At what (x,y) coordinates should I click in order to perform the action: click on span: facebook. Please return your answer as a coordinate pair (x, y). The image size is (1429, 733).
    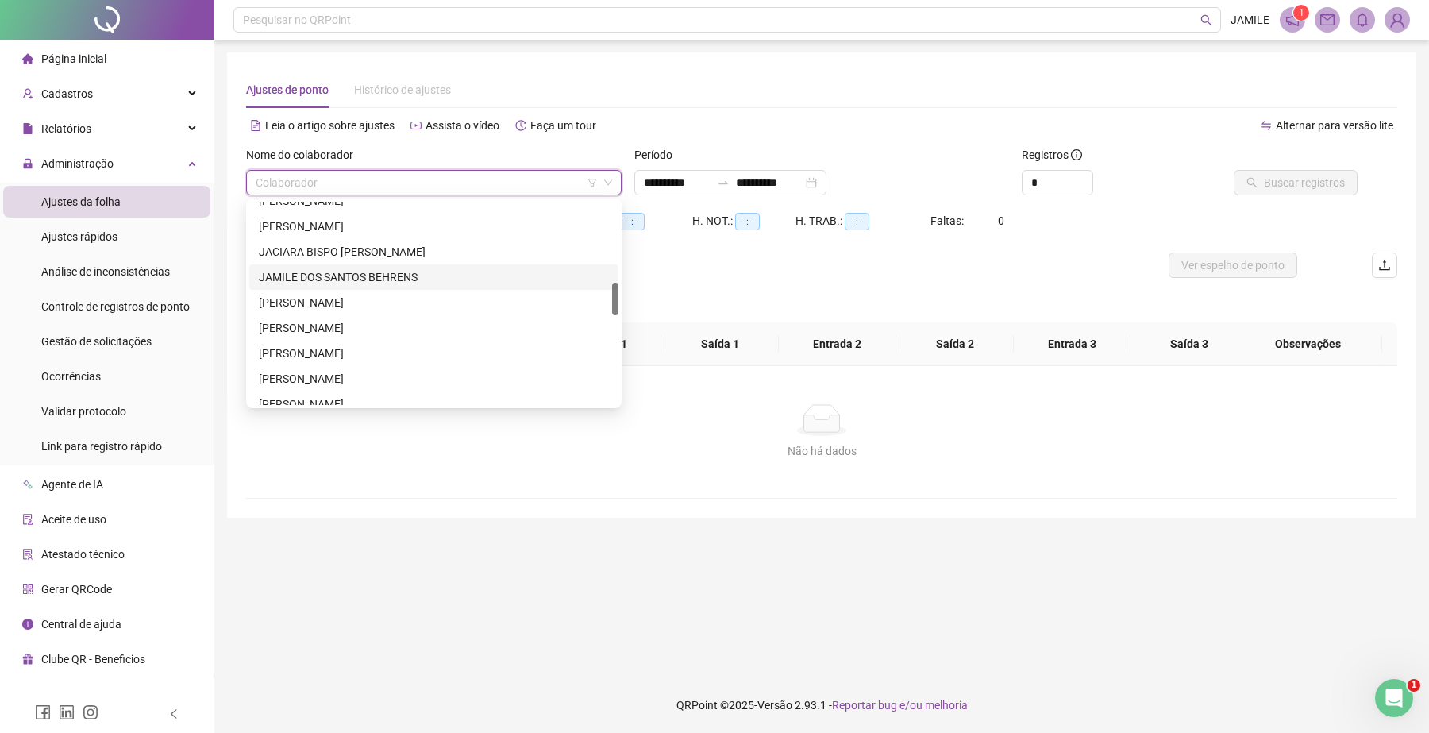
    Looking at the image, I should click on (43, 712).